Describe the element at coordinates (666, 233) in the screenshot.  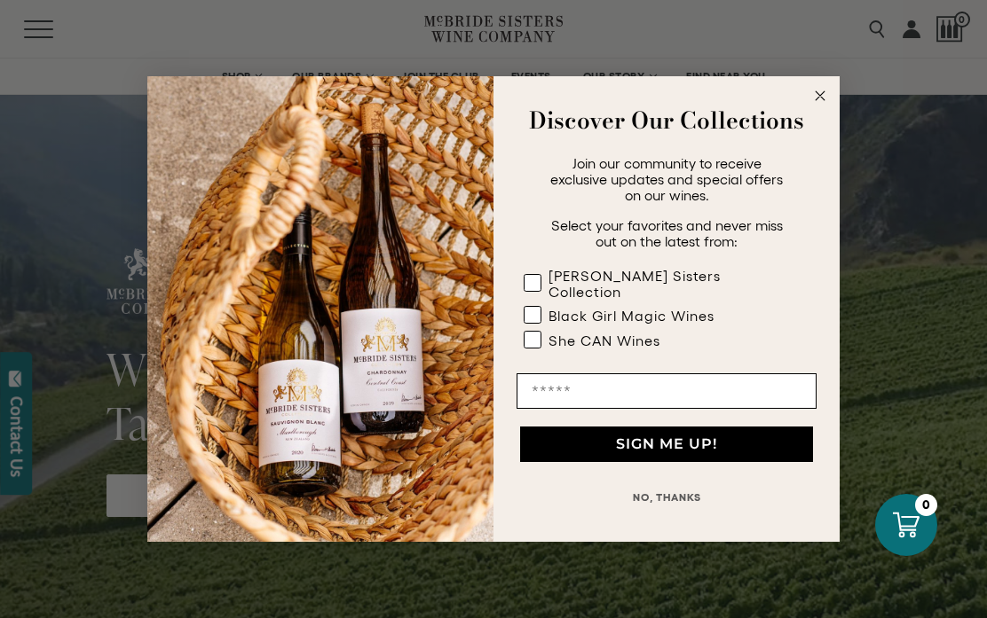
I see `span: Select your favorites and never miss out on the latest from:` at that location.